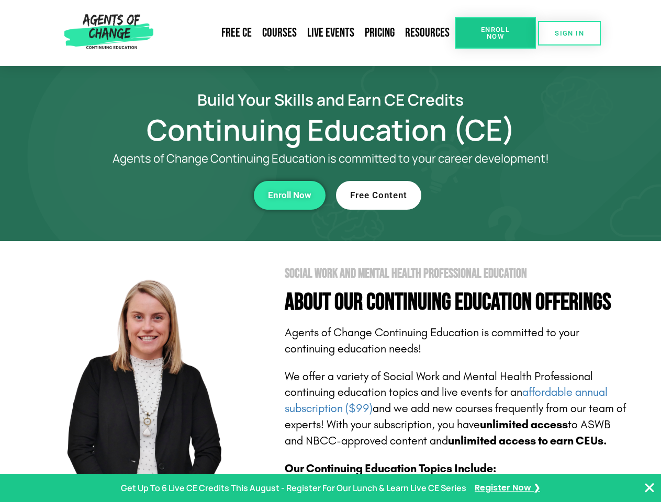 The width and height of the screenshot is (661, 502). I want to click on span: Free Content, so click(378, 195).